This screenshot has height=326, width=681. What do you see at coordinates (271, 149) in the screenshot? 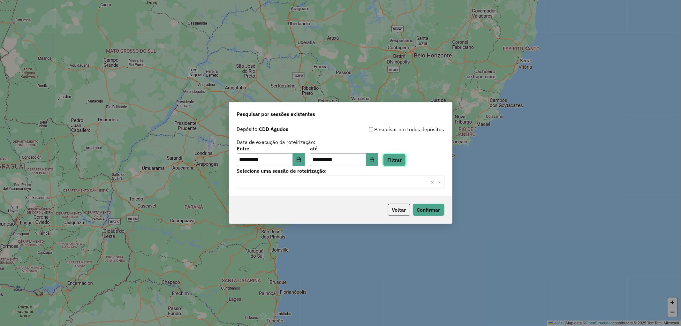
I see `label: Entre` at bounding box center [271, 149].